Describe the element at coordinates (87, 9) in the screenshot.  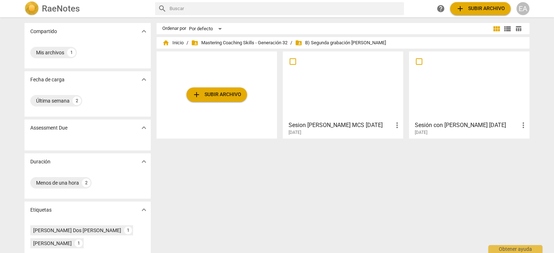
I see `a: LogoRaeNotes` at that location.